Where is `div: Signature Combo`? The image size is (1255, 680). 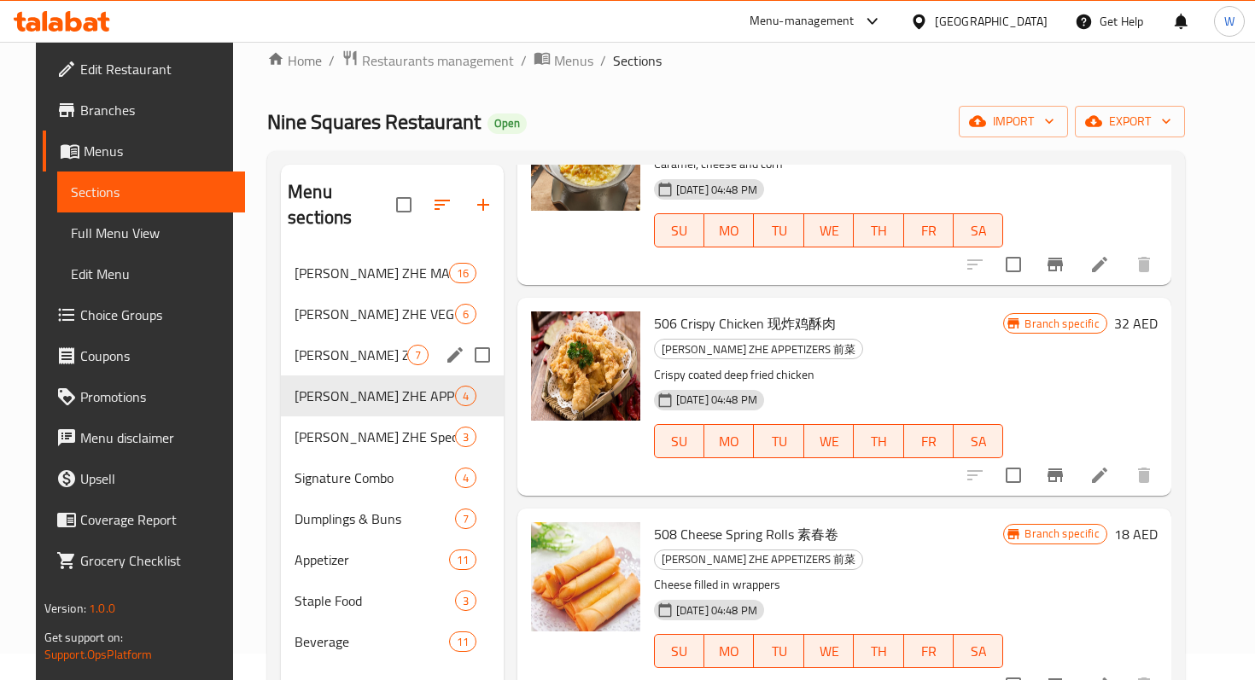
div: Signature Combo is located at coordinates (374, 478).